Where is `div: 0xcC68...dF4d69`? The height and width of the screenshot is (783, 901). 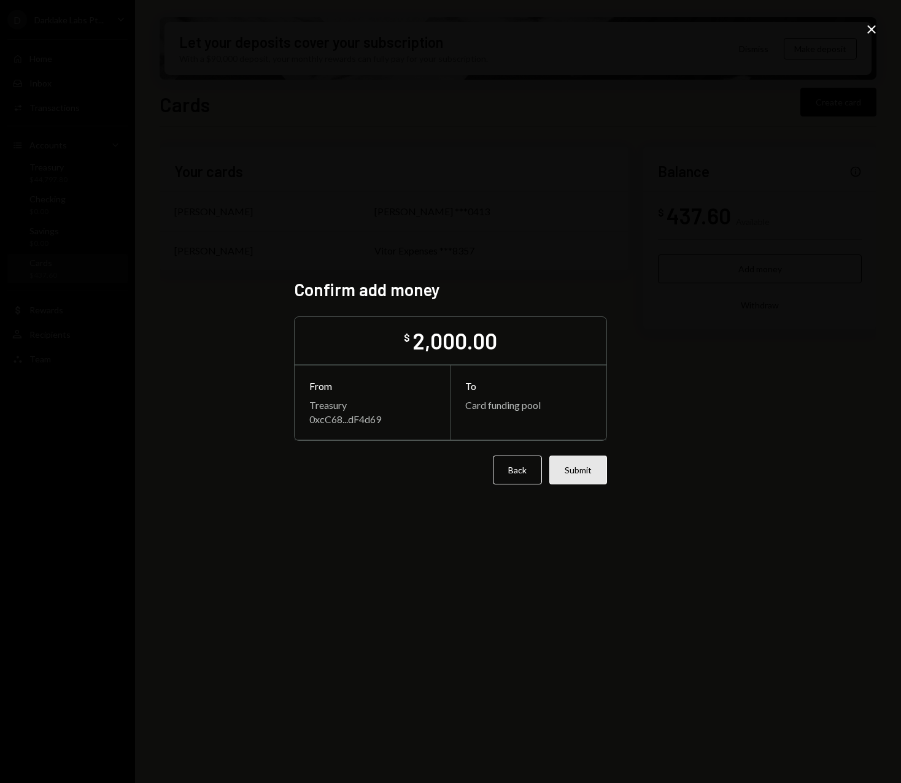
div: 0xcC68...dF4d69 is located at coordinates (372, 419).